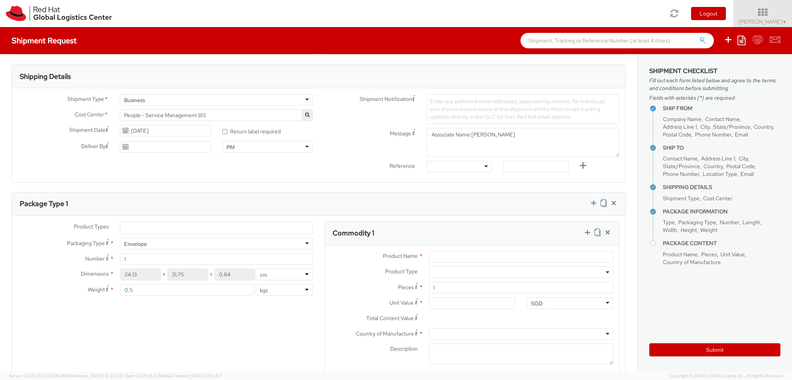 This screenshot has height=380, width=792. What do you see at coordinates (91, 226) in the screenshot?
I see `span: Product Types` at bounding box center [91, 226].